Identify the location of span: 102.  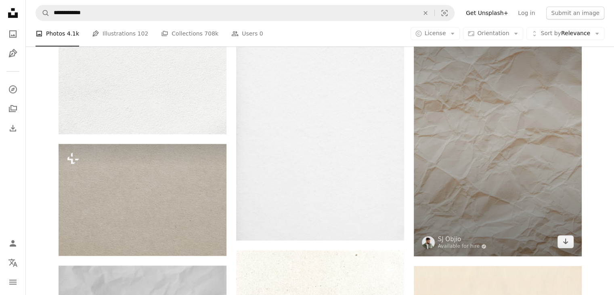
(143, 34).